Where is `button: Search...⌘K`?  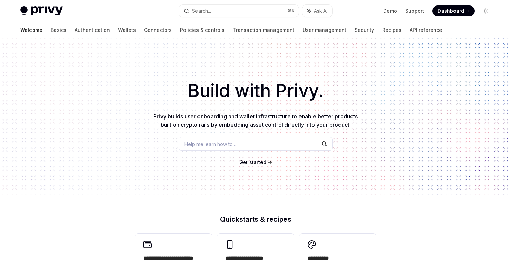 button: Search...⌘K is located at coordinates (239, 11).